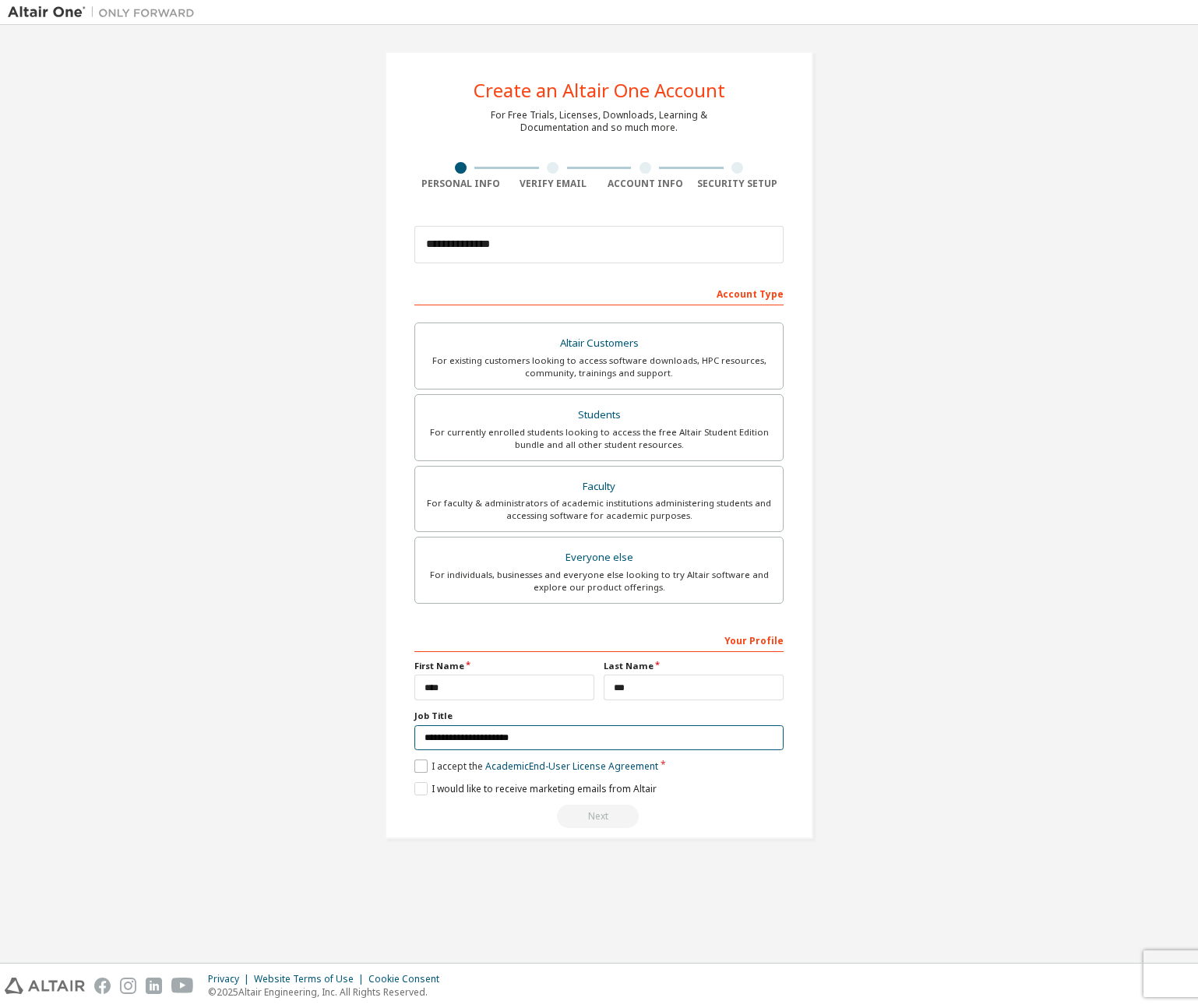  What do you see at coordinates (599, 367) in the screenshot?
I see `div: For existing customers looking to access software downloads, HPC resources, community, trainings ...` at bounding box center [599, 367].